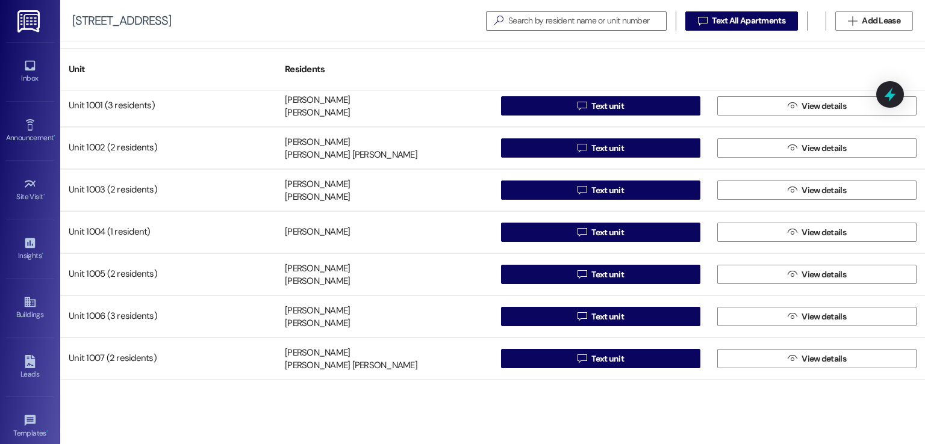 The width and height of the screenshot is (925, 444). Describe the element at coordinates (168, 275) in the screenshot. I see `div: Unit 1005 (2 residents)` at that location.